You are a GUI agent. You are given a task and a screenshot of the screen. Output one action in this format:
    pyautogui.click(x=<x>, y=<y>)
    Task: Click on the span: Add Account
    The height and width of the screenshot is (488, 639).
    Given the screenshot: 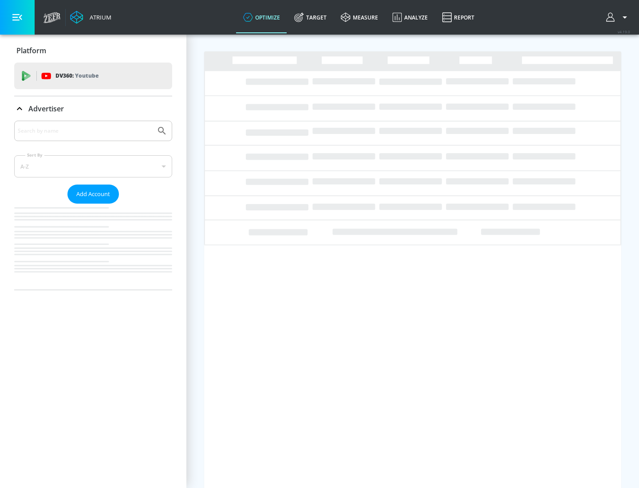 What is the action you would take?
    pyautogui.click(x=93, y=194)
    